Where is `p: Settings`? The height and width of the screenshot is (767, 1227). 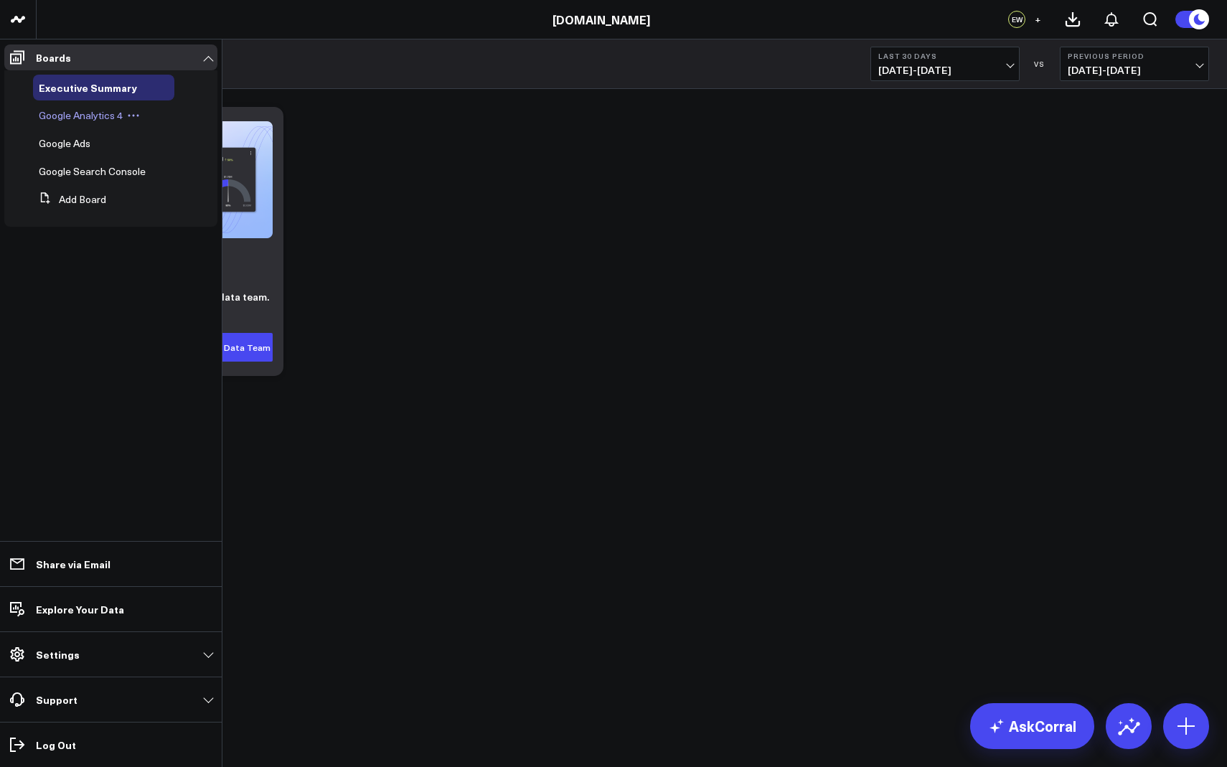 p: Settings is located at coordinates (57, 654).